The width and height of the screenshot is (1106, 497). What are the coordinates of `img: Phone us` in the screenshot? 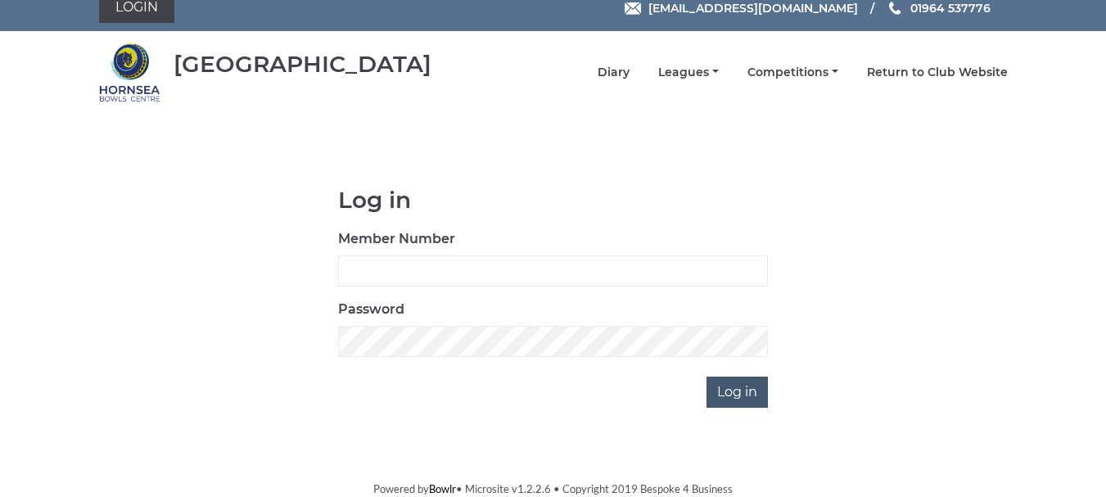 It's located at (895, 8).